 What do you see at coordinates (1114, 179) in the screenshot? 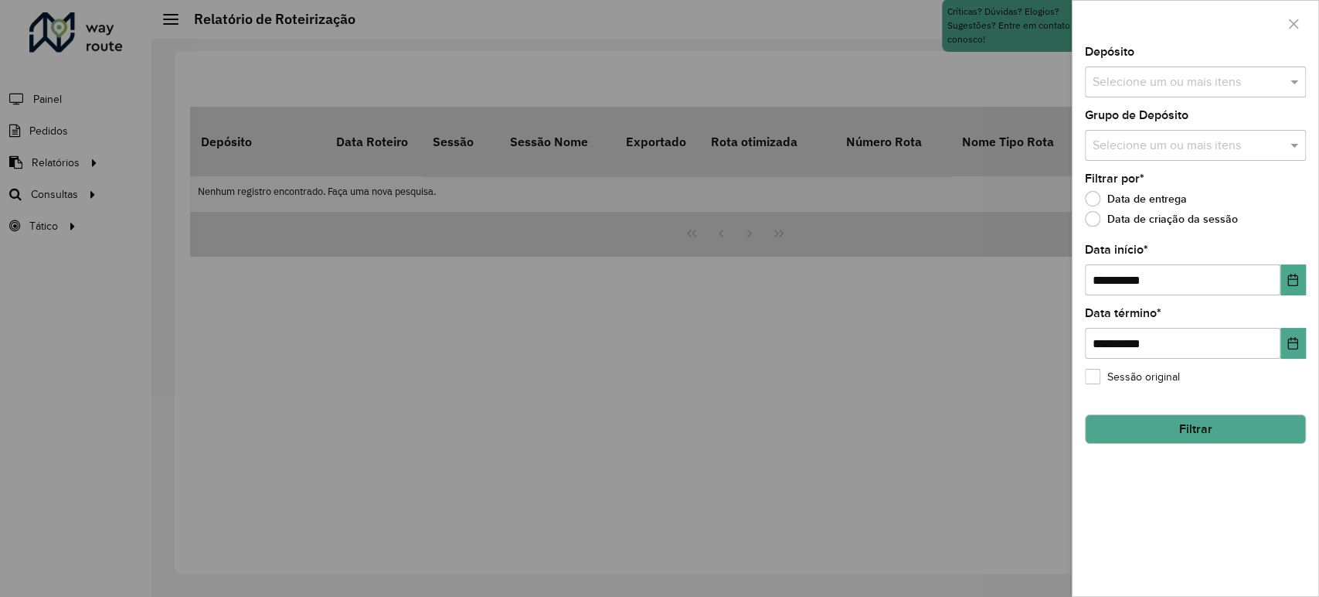
I see `label: Filtrar por` at bounding box center [1114, 179].